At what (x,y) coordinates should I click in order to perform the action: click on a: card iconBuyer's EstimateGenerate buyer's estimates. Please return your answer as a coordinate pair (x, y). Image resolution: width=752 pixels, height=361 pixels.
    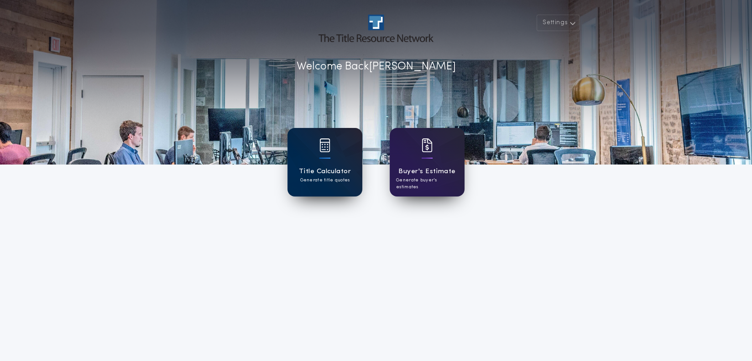
    Looking at the image, I should click on (427, 162).